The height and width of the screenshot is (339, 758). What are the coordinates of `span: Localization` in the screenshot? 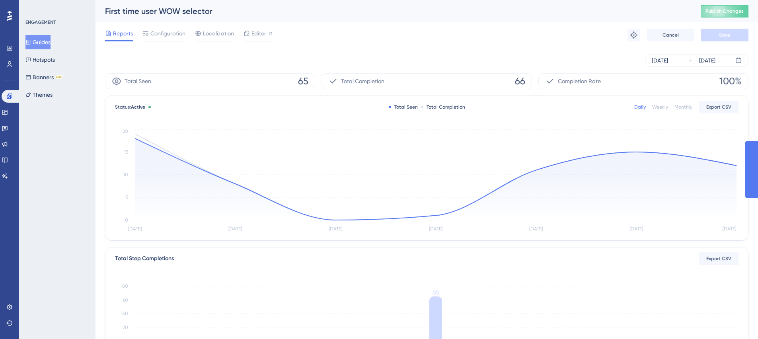 It's located at (219, 33).